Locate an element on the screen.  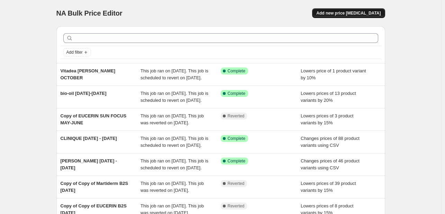
span: Lowers prices of 13 product variants by 20% is located at coordinates (329, 97).